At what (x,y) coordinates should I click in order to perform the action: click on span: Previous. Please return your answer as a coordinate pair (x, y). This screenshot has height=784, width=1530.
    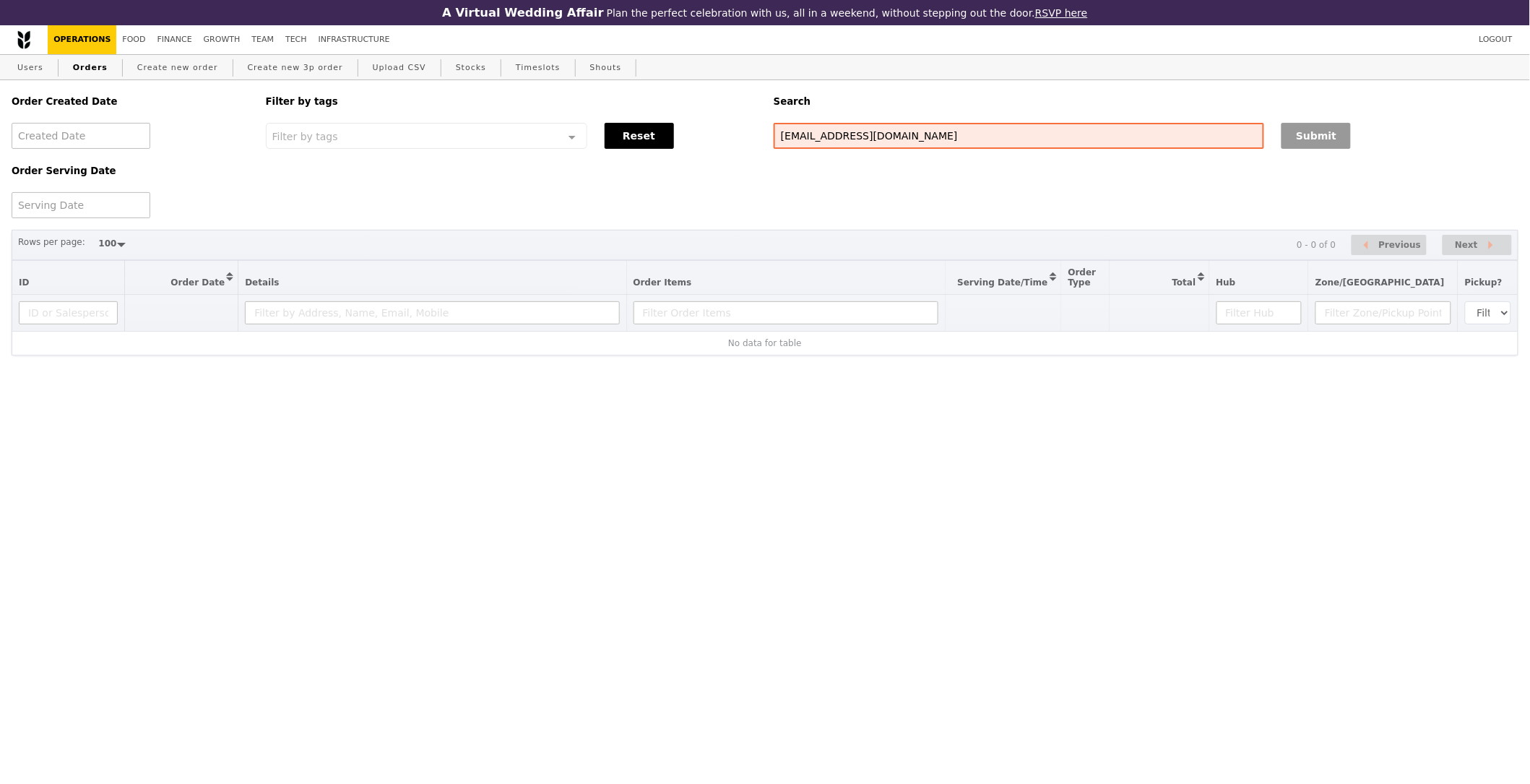
    Looking at the image, I should click on (1400, 245).